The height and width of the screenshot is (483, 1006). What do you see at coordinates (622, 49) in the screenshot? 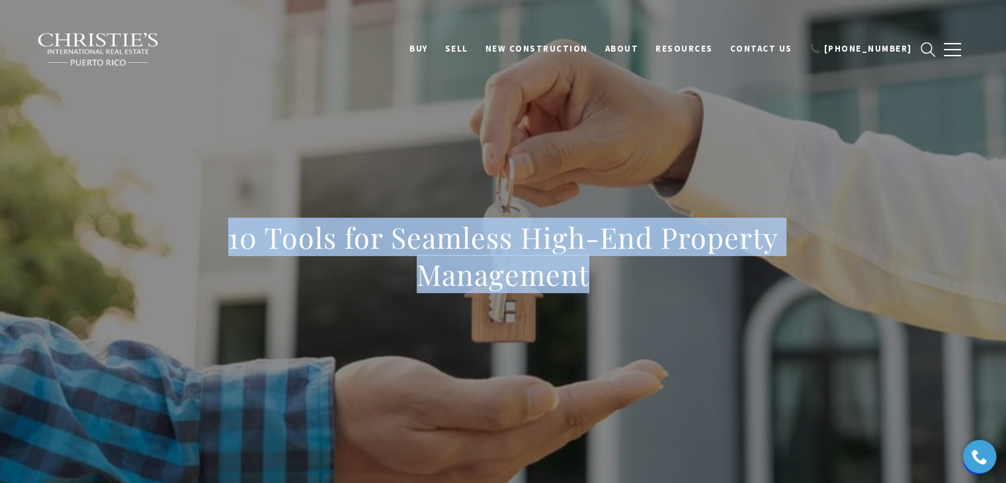
I see `a: About` at bounding box center [622, 49].